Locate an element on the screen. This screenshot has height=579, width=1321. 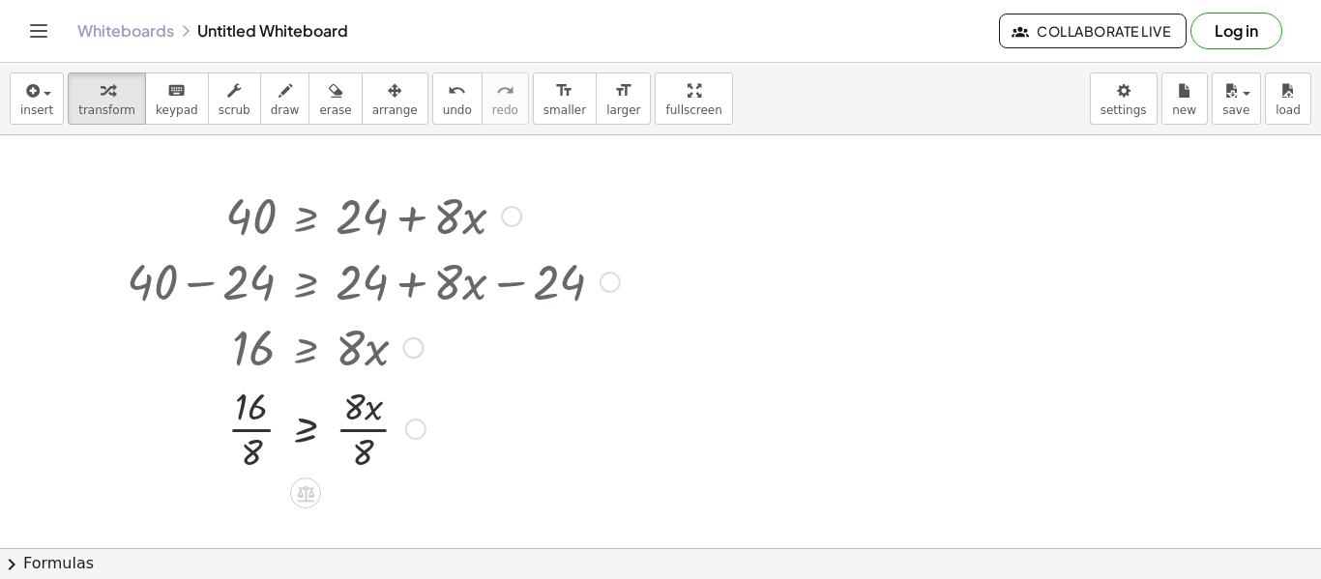
button: new is located at coordinates (1184, 99).